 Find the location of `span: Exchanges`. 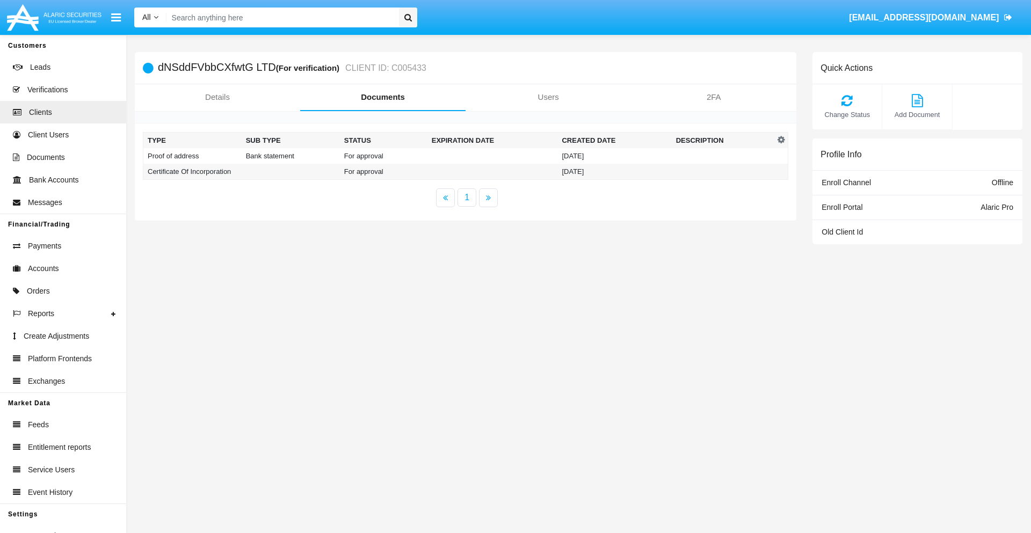

span: Exchanges is located at coordinates (46, 381).